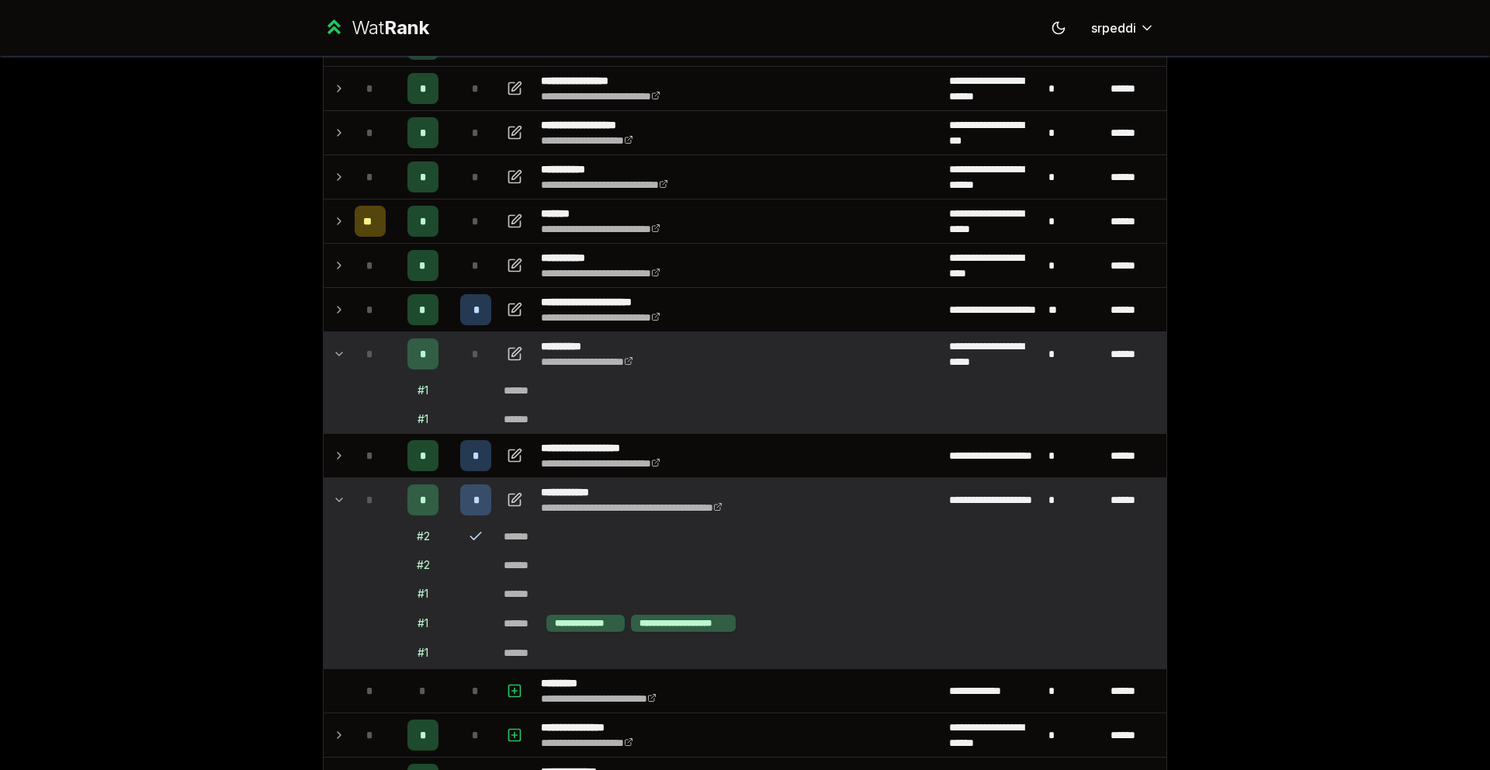 The width and height of the screenshot is (1490, 770). Describe the element at coordinates (1113, 28) in the screenshot. I see `span: srpeddi` at that location.